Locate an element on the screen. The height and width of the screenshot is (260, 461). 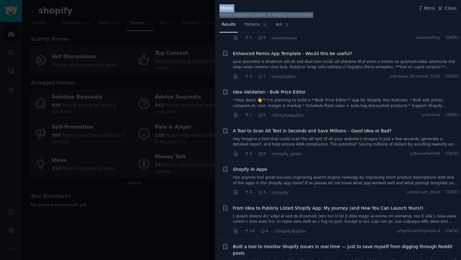
a: Patterns is located at coordinates (255, 26).